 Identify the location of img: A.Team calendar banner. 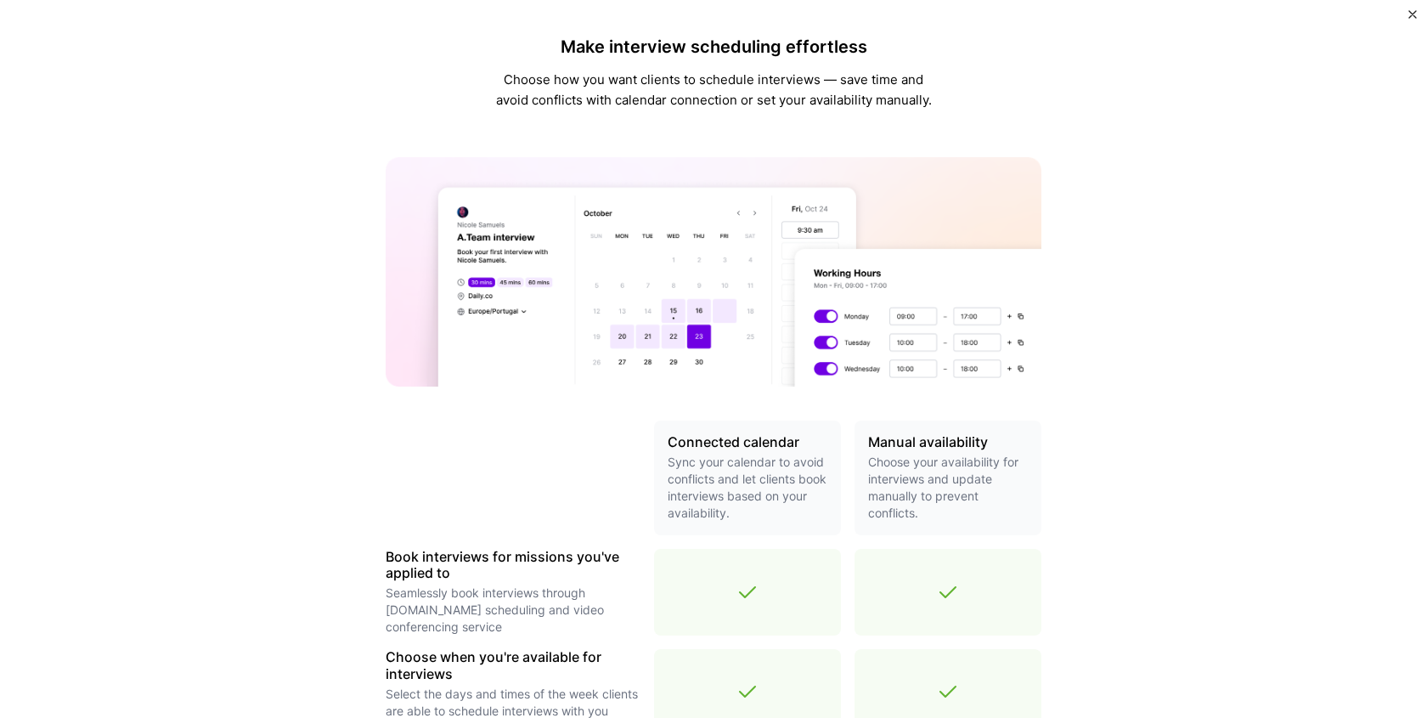
(714, 272).